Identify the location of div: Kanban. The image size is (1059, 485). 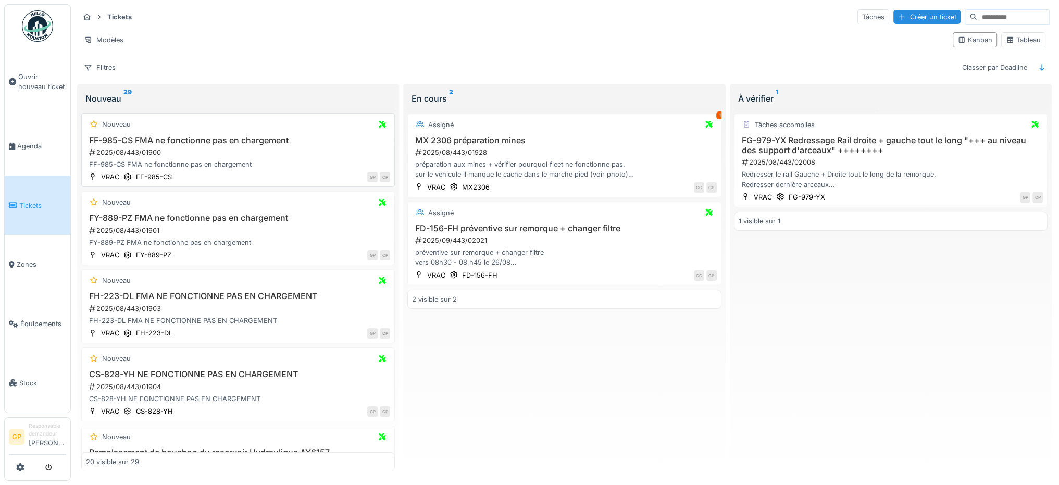
(975, 40).